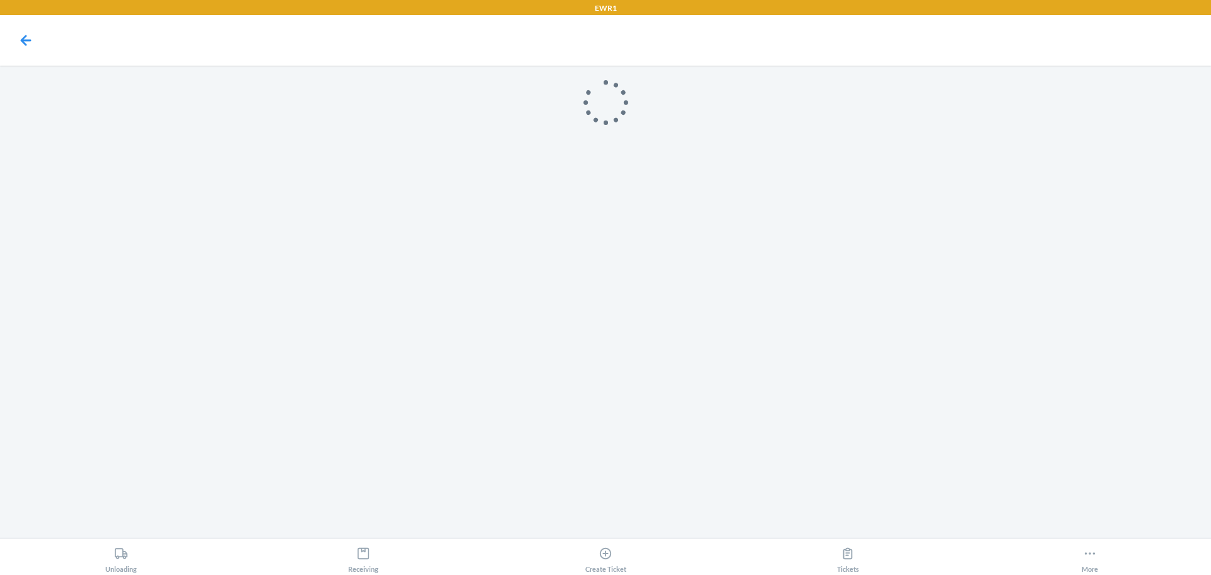 Image resolution: width=1211 pixels, height=575 pixels. I want to click on div: Create Ticket, so click(606, 557).